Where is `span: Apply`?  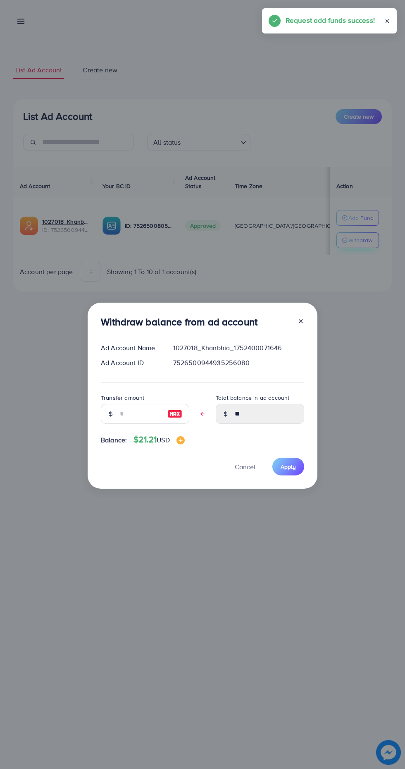
span: Apply is located at coordinates (288, 467).